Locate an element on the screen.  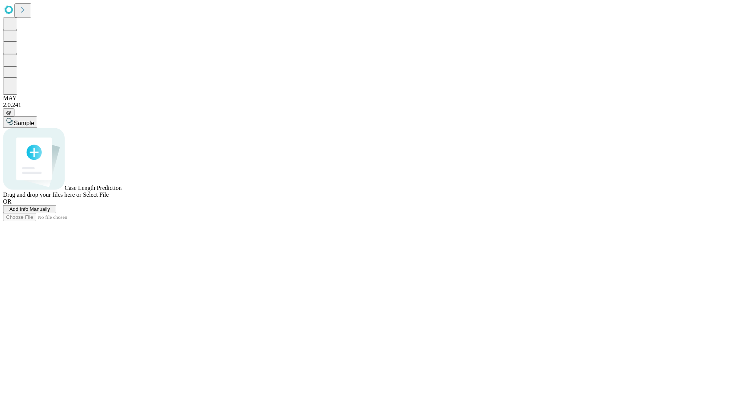
span: Sample is located at coordinates (24, 123).